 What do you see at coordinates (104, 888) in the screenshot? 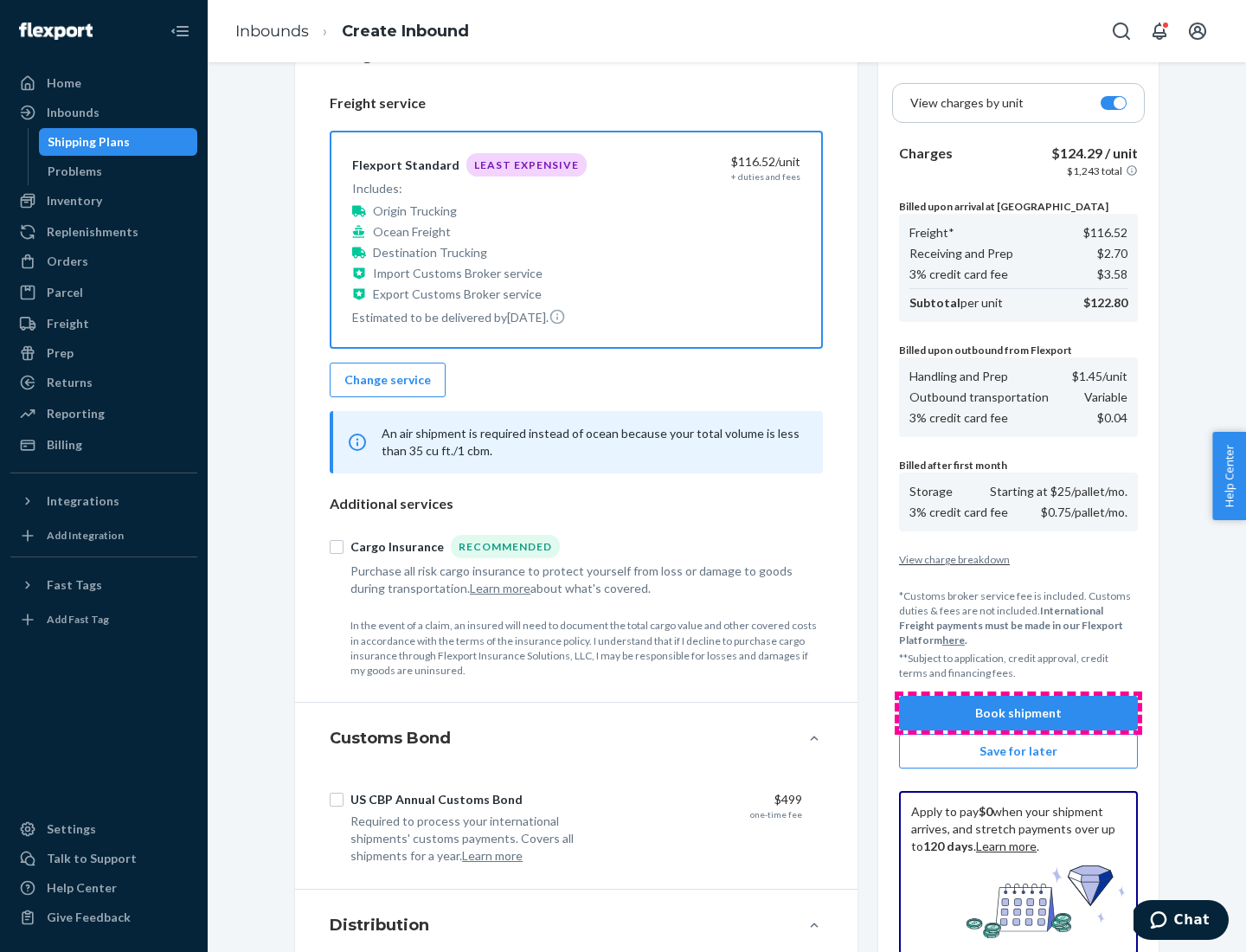
I see `a: Help Center` at bounding box center [104, 888].